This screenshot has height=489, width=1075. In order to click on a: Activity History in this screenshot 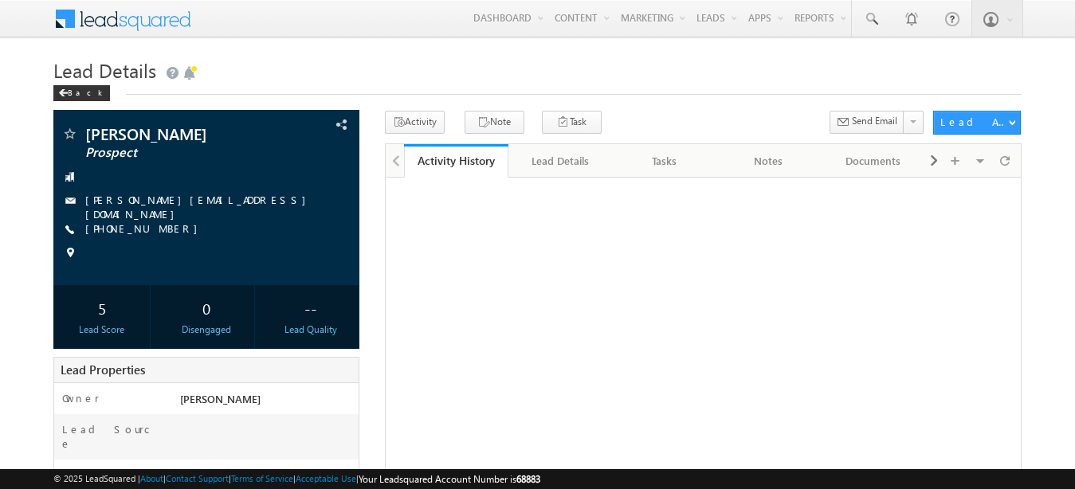, I will do `click(456, 161)`.